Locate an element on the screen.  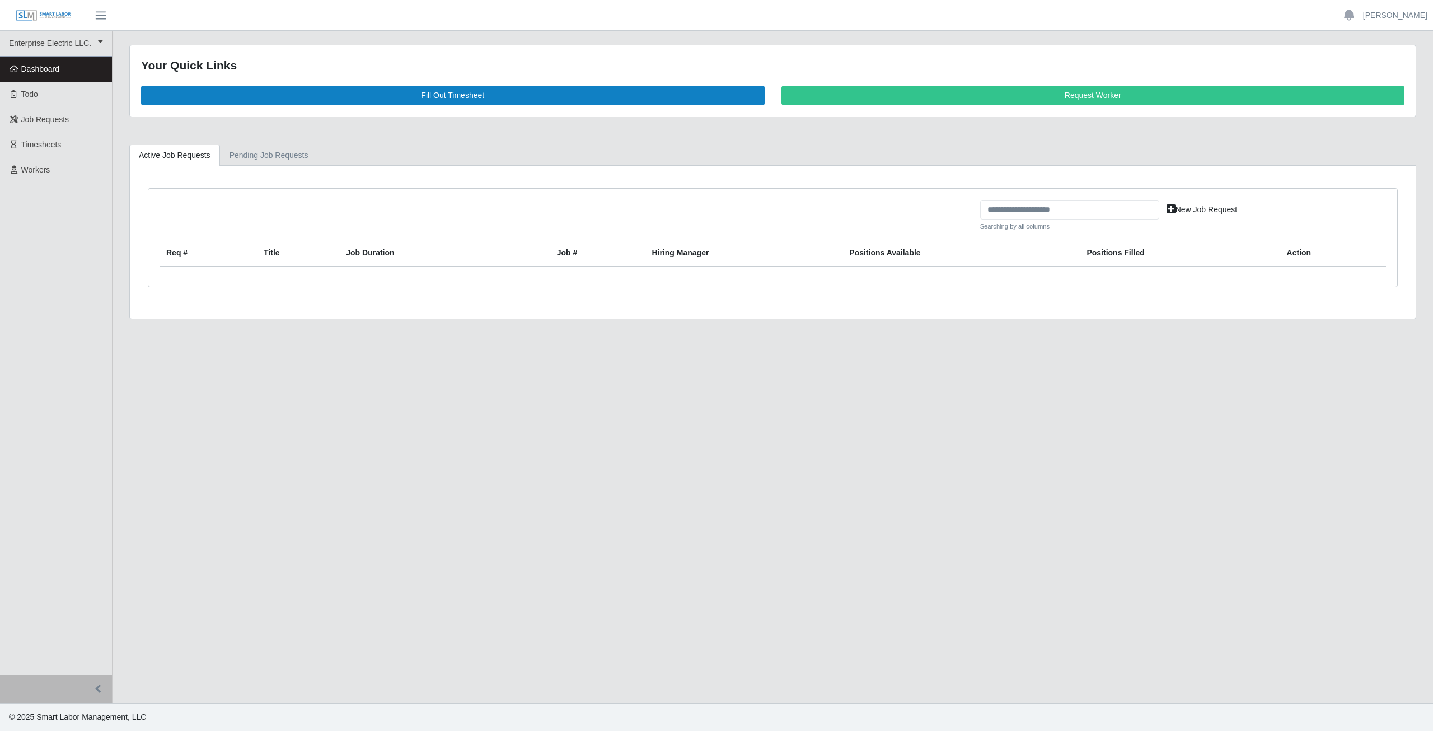
div: Your Quick Links is located at coordinates (773, 66).